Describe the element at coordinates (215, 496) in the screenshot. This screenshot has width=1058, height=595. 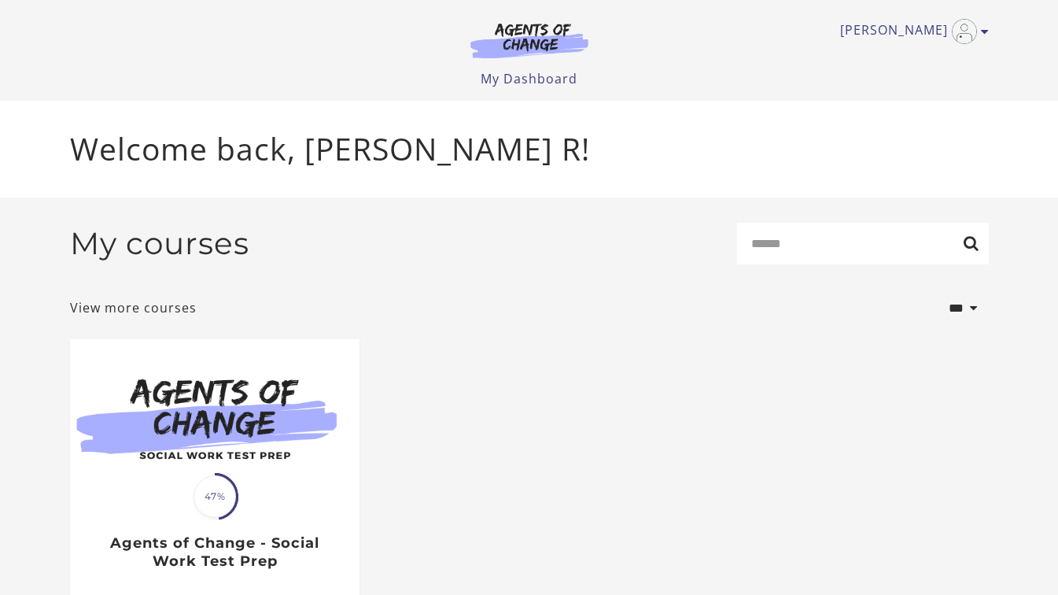
I see `span: 47%` at that location.